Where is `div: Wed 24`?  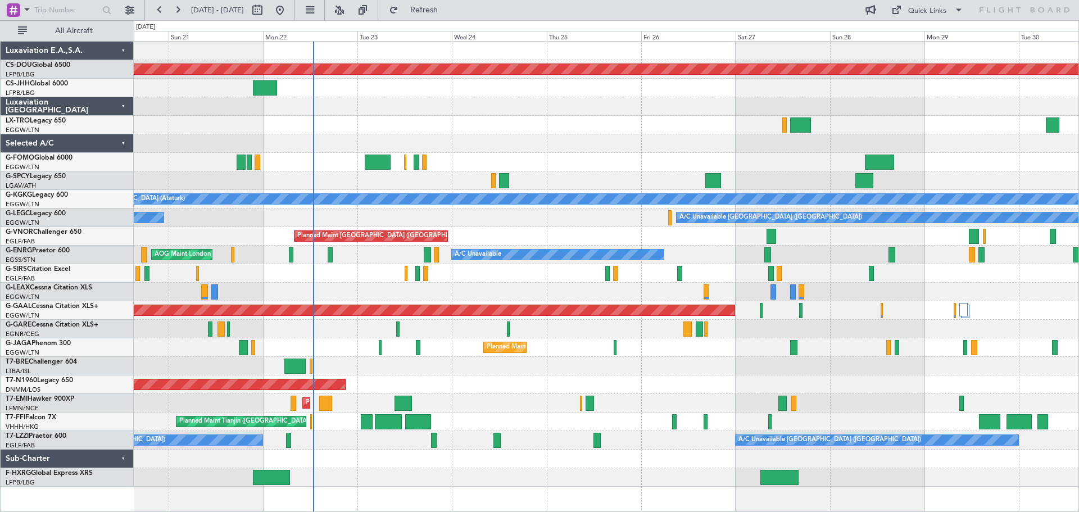
div: Wed 24 is located at coordinates (499, 36).